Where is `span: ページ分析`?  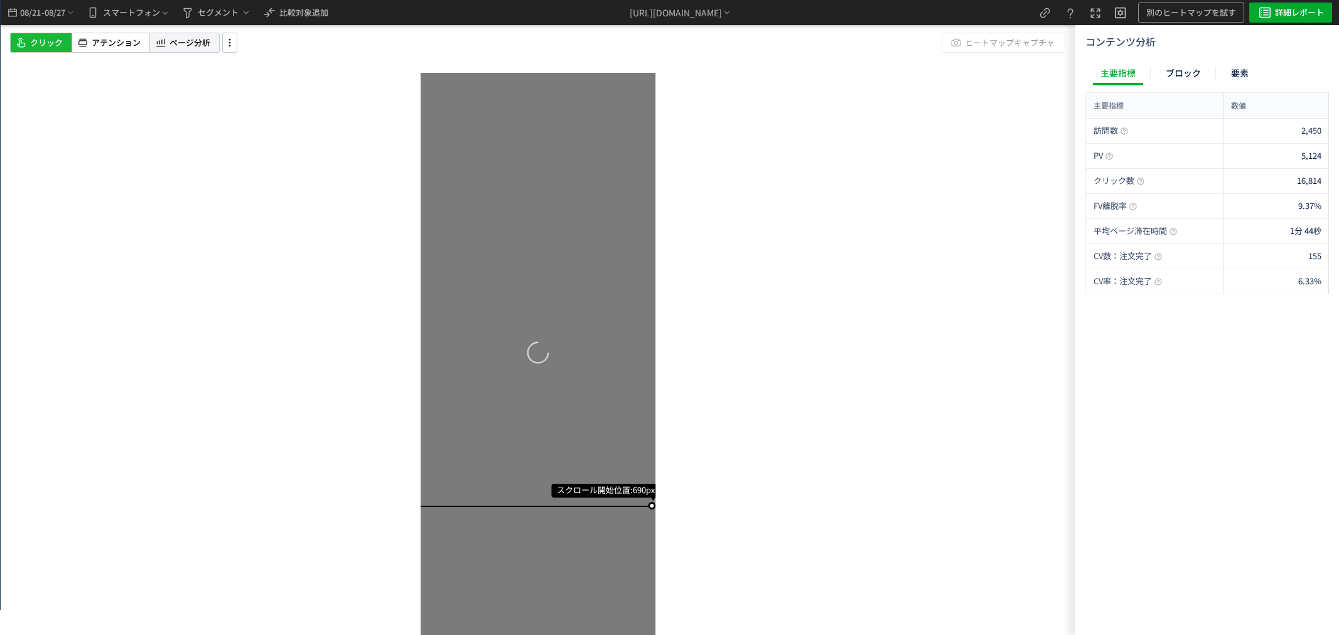
span: ページ分析 is located at coordinates (190, 43).